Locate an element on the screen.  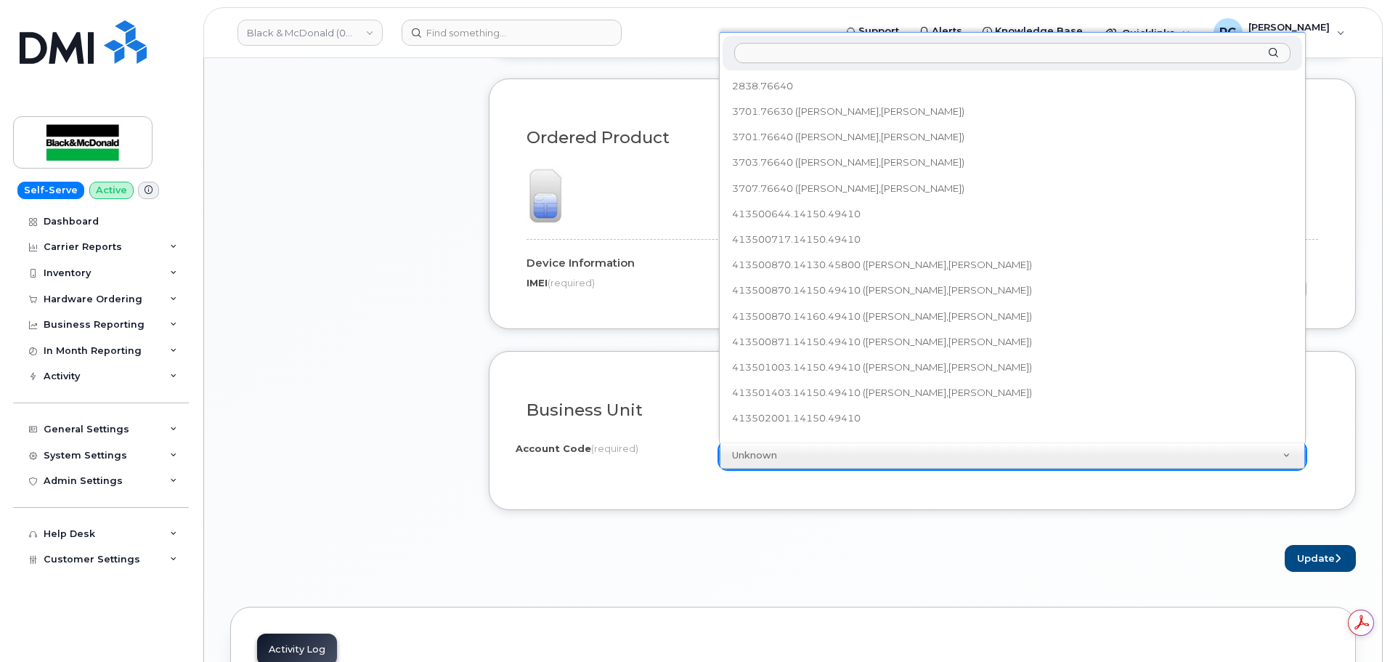
div: 413502001.14150.49410 is located at coordinates (1013, 418).